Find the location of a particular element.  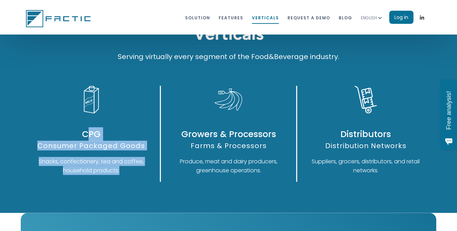

a: blog is located at coordinates (345, 17).